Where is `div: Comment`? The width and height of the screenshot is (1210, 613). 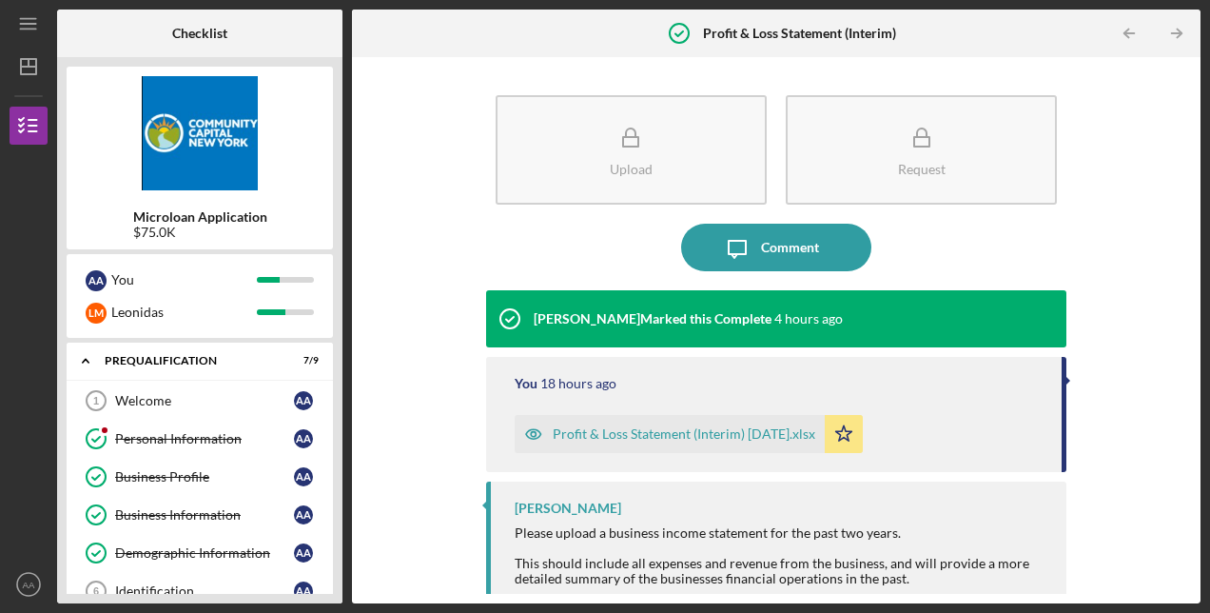 div: Comment is located at coordinates (790, 247).